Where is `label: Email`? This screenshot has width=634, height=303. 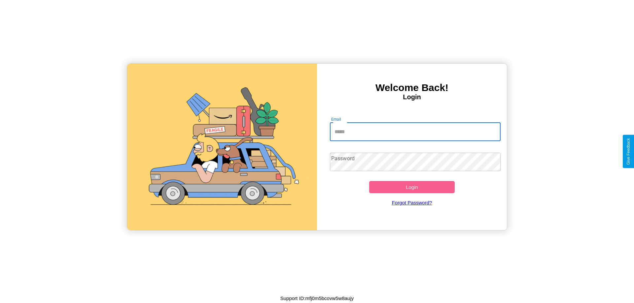
label: Email is located at coordinates (336, 119).